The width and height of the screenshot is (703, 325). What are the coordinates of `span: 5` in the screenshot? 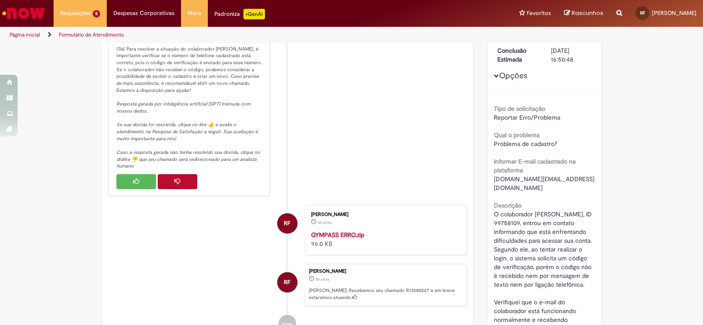 It's located at (96, 14).